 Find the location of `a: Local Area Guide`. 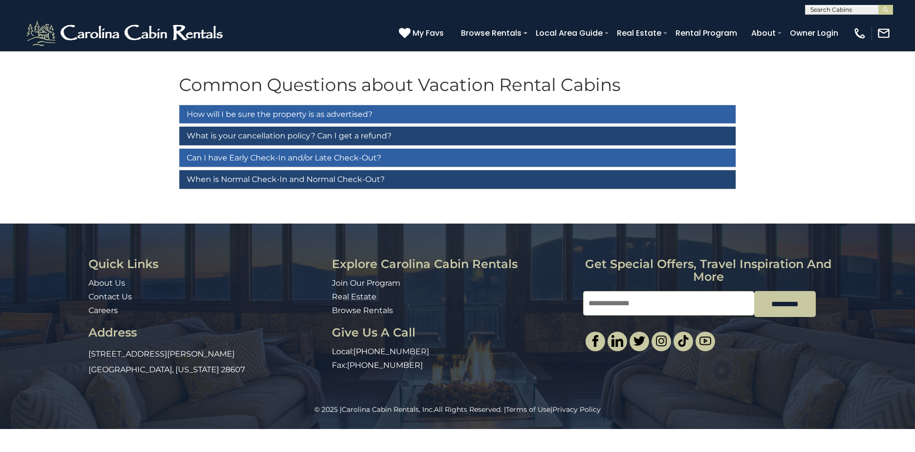

a: Local Area Guide is located at coordinates (569, 33).